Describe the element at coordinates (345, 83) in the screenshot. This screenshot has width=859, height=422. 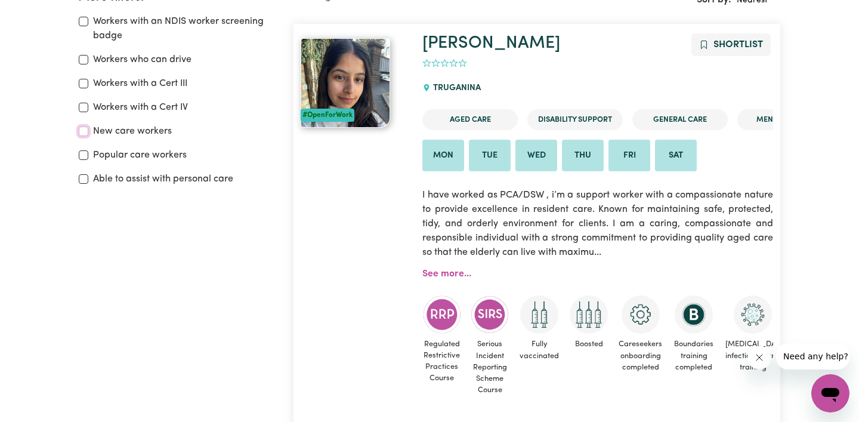
I see `img: View Parneet's profile` at that location.